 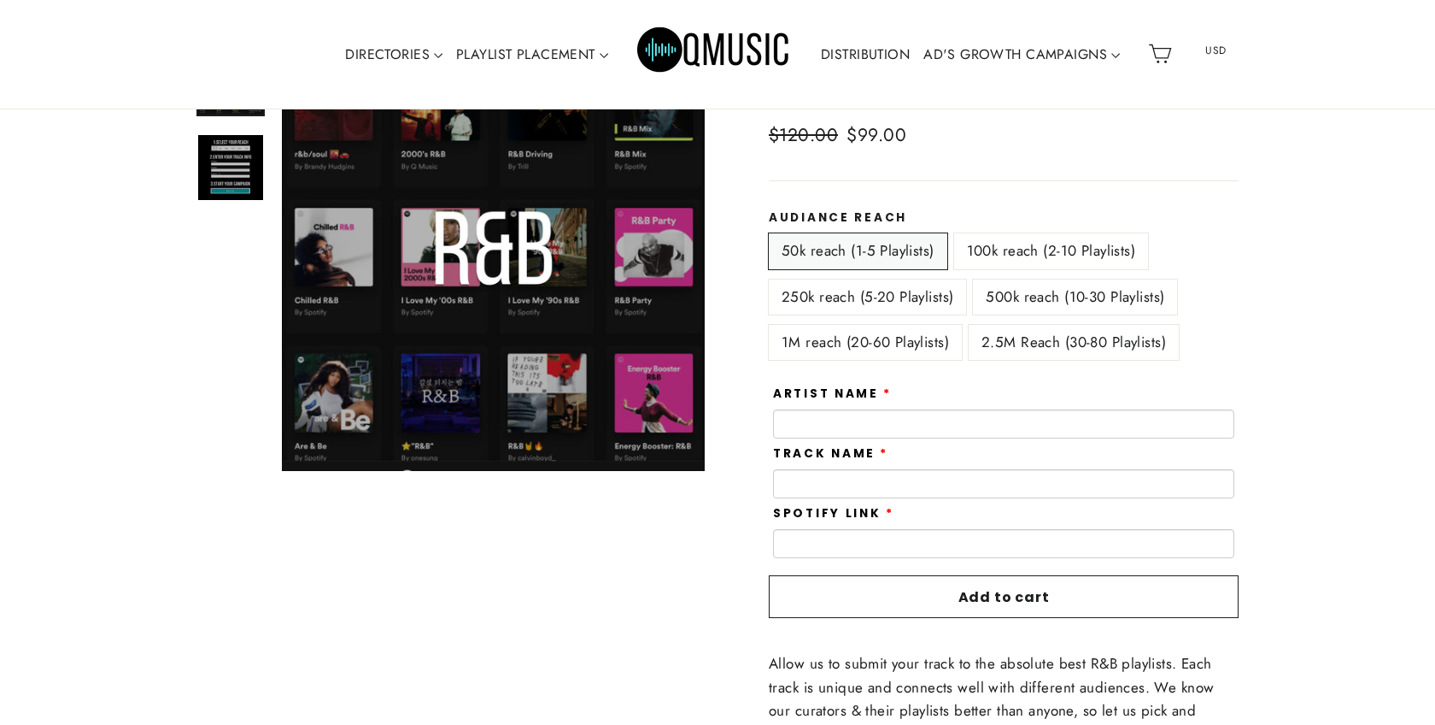 What do you see at coordinates (1004, 596) in the screenshot?
I see `span: Add to cart` at bounding box center [1004, 596].